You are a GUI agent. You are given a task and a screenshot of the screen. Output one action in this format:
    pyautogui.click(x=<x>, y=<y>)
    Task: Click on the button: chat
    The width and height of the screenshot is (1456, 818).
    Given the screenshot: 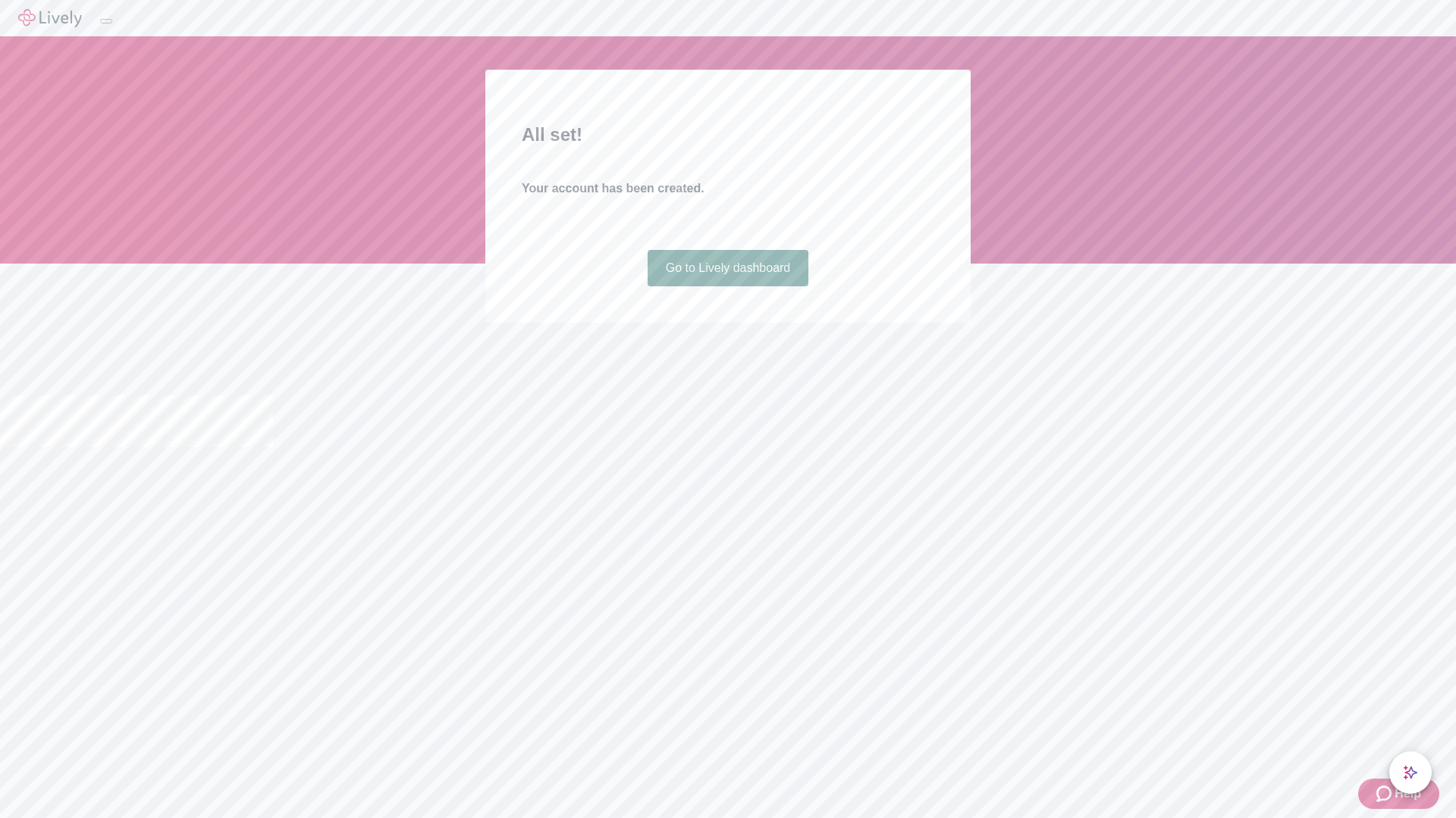 What is the action you would take?
    pyautogui.click(x=1410, y=773)
    